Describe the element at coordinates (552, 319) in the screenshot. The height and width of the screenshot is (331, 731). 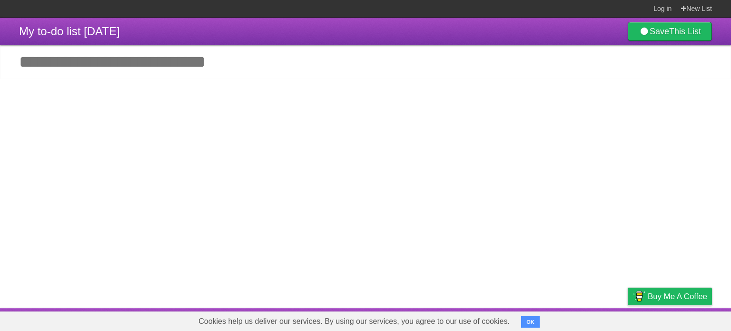
I see `a: Developers` at that location.